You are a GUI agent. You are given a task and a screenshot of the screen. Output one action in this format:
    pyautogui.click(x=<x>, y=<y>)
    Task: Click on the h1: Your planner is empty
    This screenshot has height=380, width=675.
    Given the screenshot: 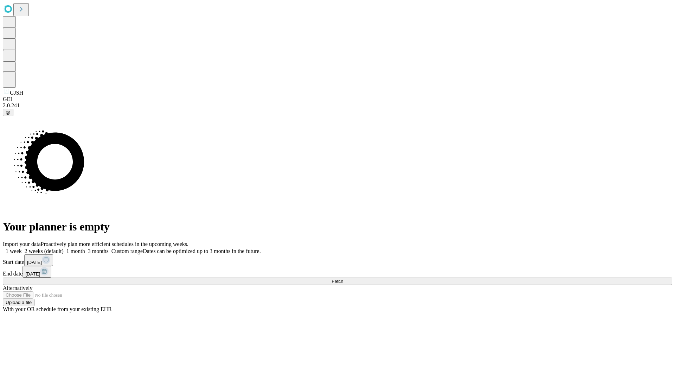 What is the action you would take?
    pyautogui.click(x=337, y=226)
    